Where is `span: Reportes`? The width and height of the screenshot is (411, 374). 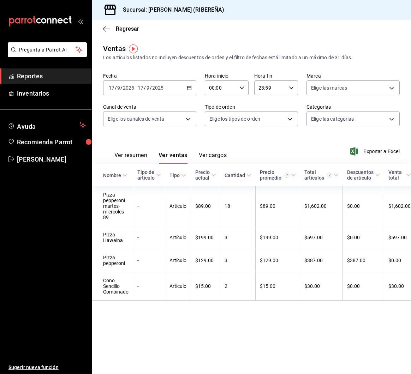
span: Reportes is located at coordinates (51, 76).